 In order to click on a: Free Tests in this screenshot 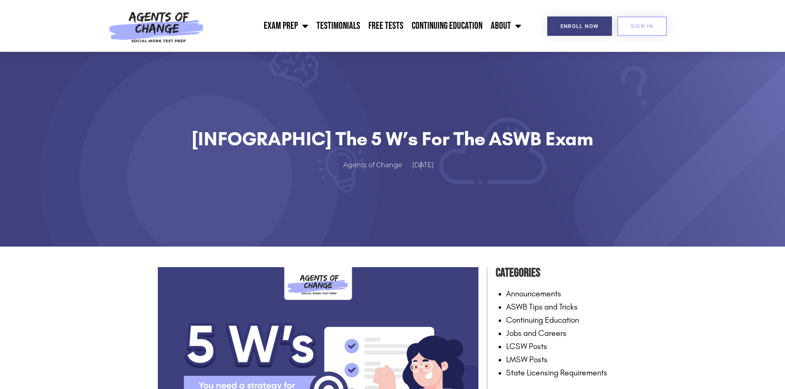, I will do `click(386, 26)`.